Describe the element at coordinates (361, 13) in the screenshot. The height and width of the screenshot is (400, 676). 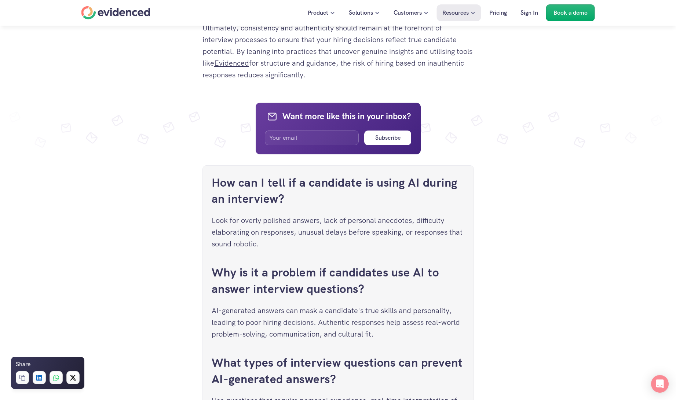
I see `p: Solutions` at that location.